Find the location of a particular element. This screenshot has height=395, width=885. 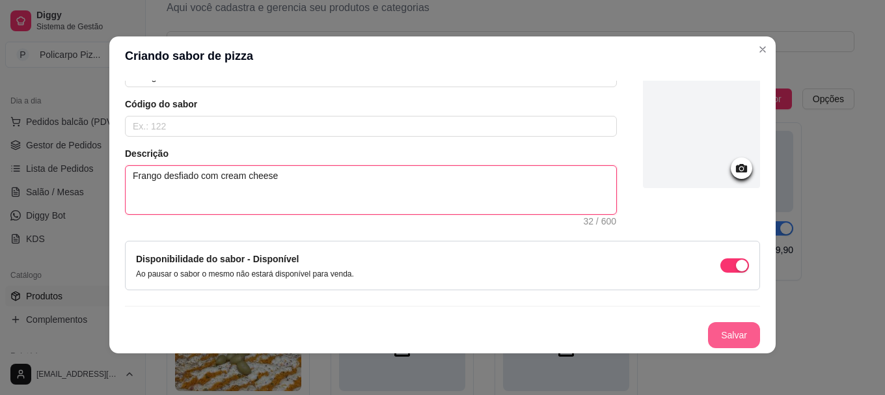

article: Código do sabor is located at coordinates (371, 104).